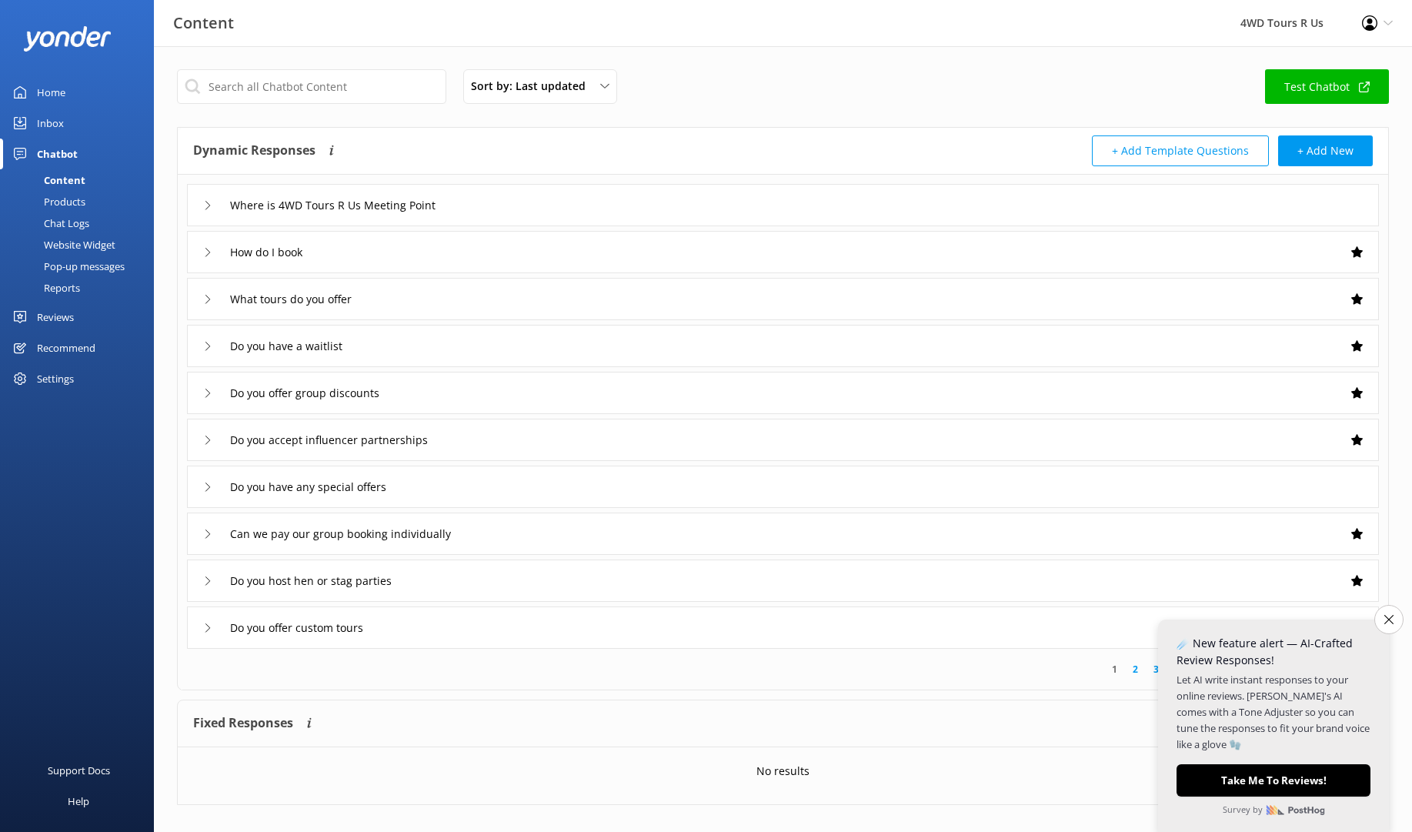 The image size is (1412, 832). What do you see at coordinates (82, 288) in the screenshot?
I see `a: Reports` at bounding box center [82, 288].